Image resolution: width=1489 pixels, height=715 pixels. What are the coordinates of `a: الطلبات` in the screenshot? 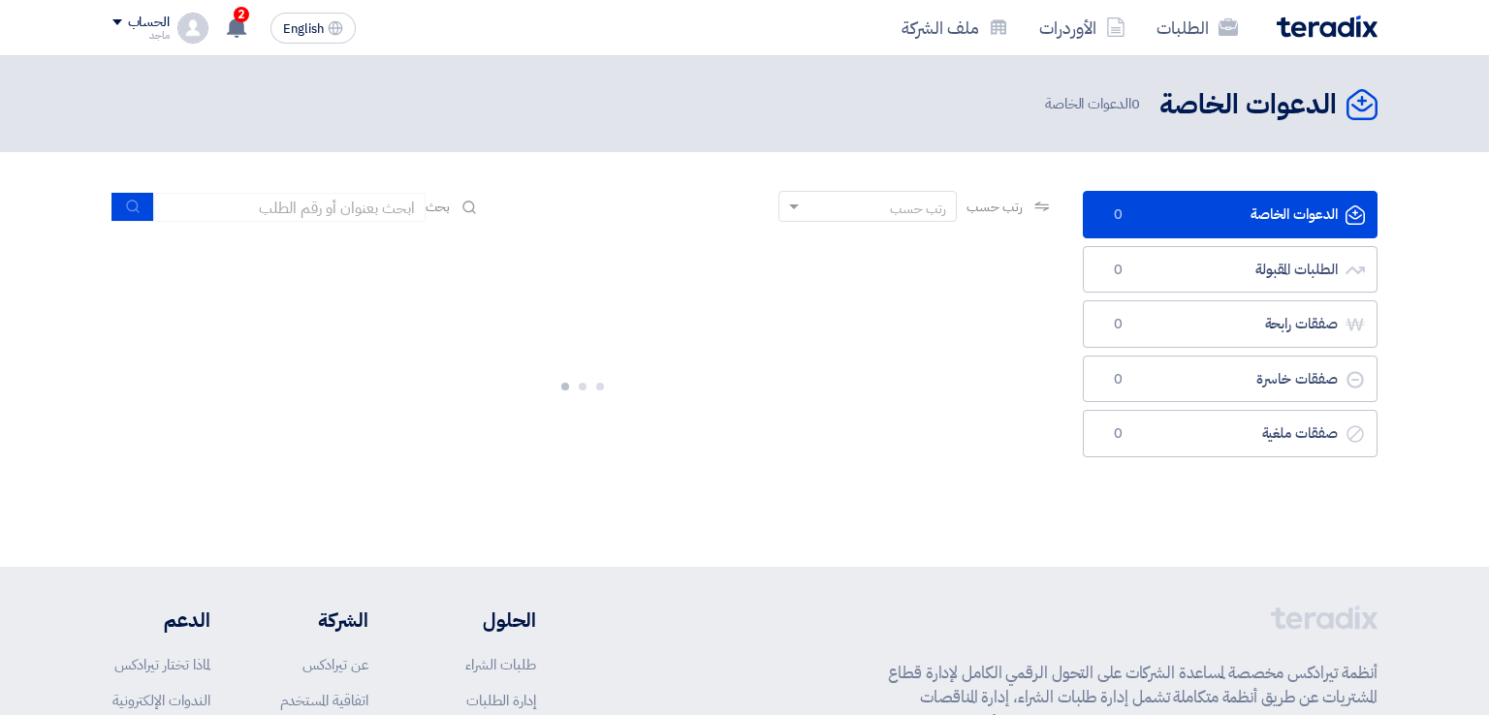 It's located at (1197, 27).